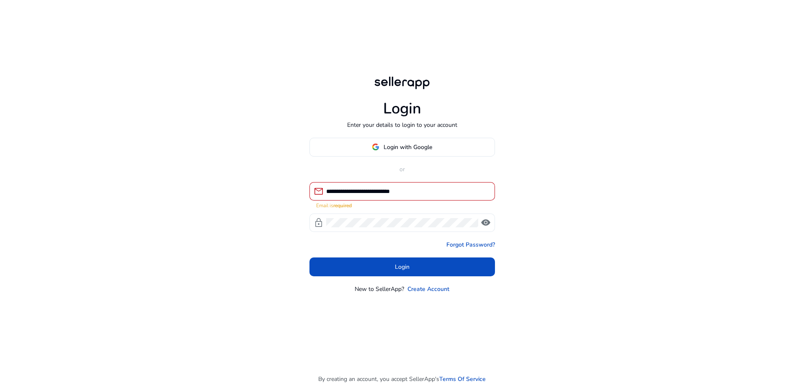  Describe the element at coordinates (402, 108) in the screenshot. I see `h1: Login` at that location.